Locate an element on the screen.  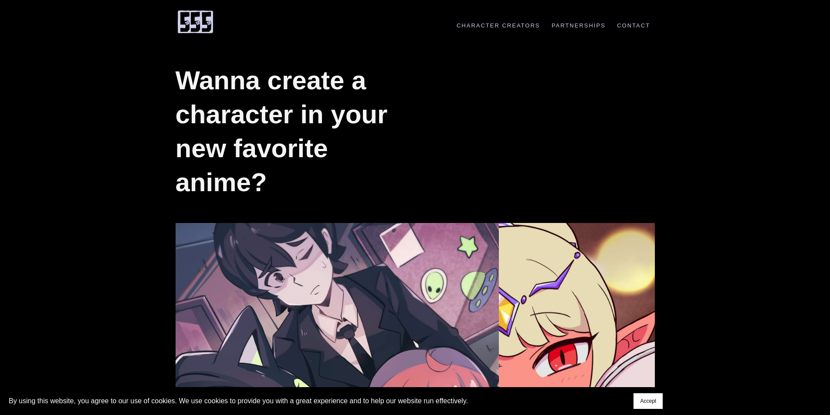
img: 555 Comic is located at coordinates (195, 22).